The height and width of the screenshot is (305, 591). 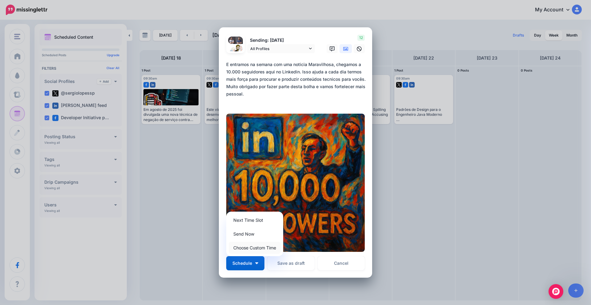 I want to click on img: OYFKQPYT9QNW076AFLTNRZVDPD8ONSYS.jpeg, so click(x=295, y=183).